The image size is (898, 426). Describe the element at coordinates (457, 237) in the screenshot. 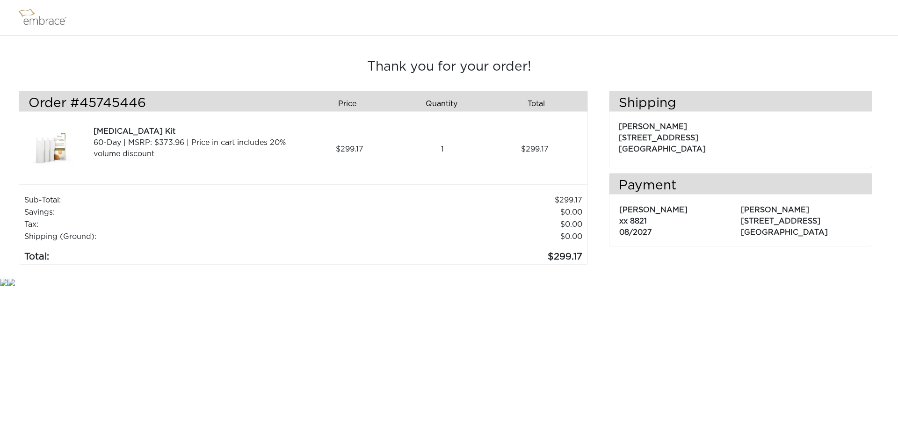

I see `td: $0.00` at that location.